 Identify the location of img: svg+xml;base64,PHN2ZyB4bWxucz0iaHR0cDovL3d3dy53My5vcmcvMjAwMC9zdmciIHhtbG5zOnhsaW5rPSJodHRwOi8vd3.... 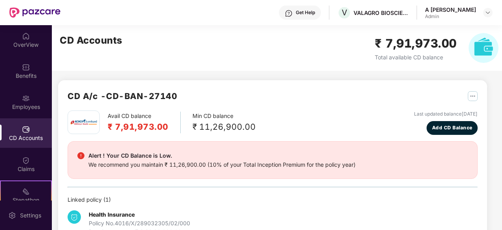
(484, 48).